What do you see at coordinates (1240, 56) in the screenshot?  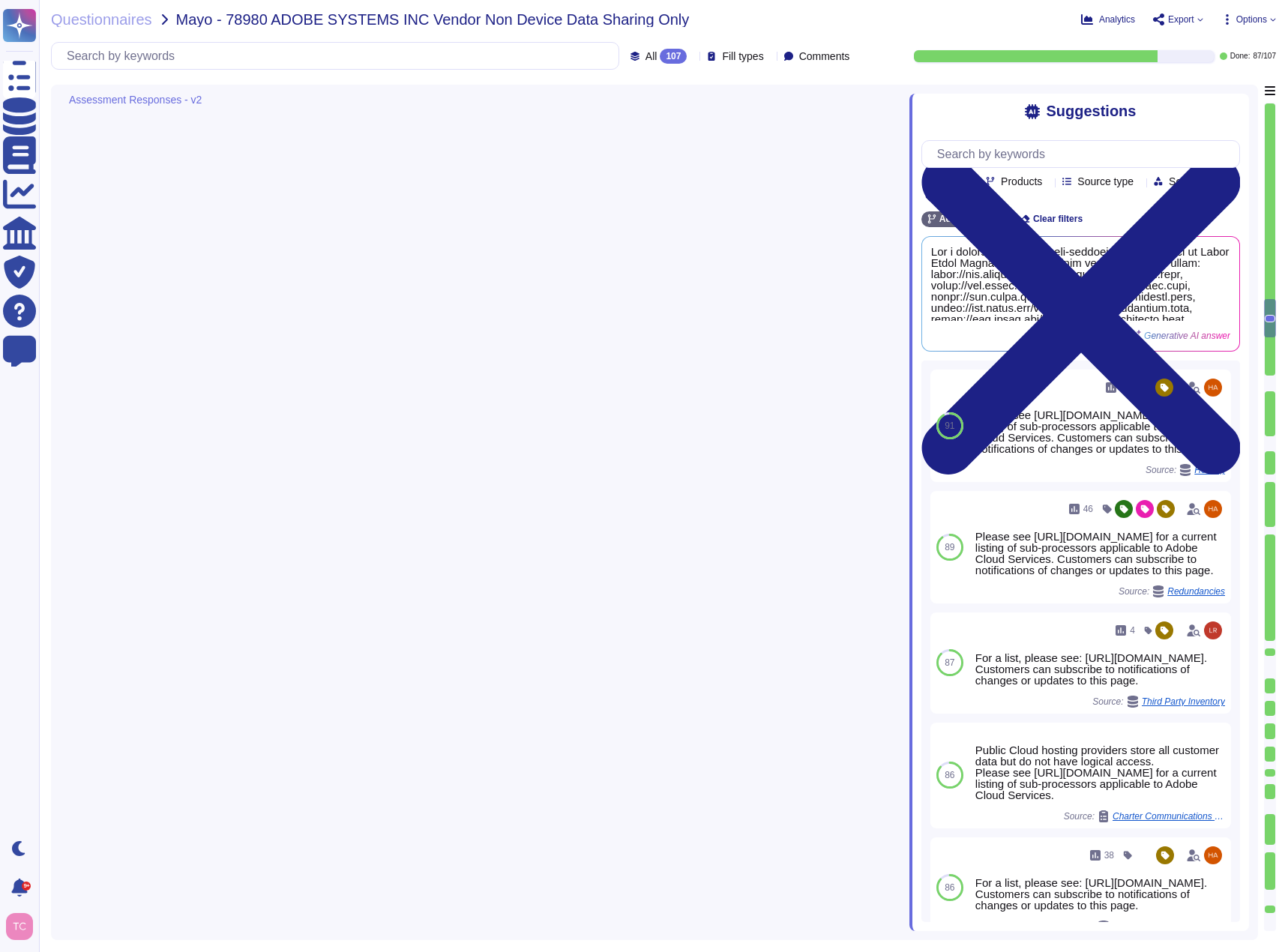 I see `span: Done:` at bounding box center [1240, 56].